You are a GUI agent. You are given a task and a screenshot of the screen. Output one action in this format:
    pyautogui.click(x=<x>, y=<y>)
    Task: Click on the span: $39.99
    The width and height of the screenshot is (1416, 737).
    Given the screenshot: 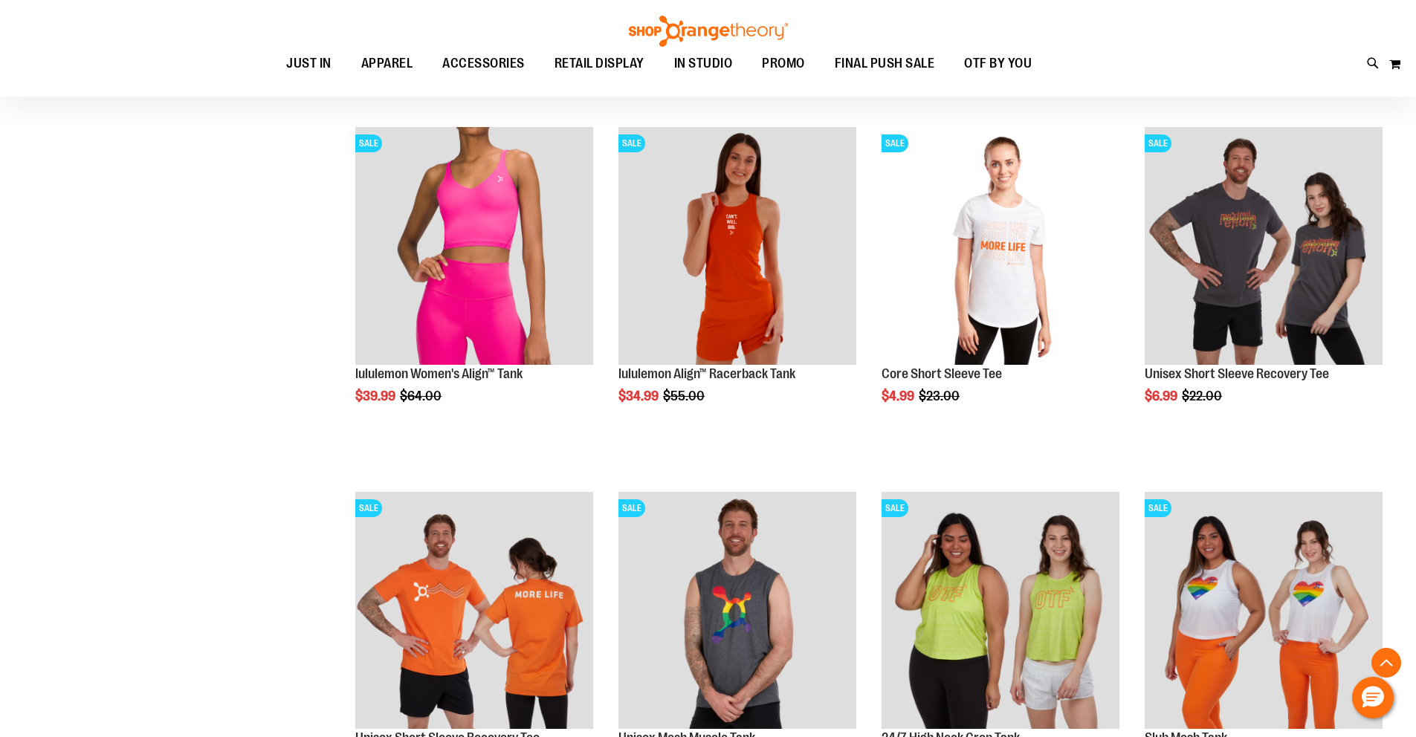 What is the action you would take?
    pyautogui.click(x=376, y=396)
    